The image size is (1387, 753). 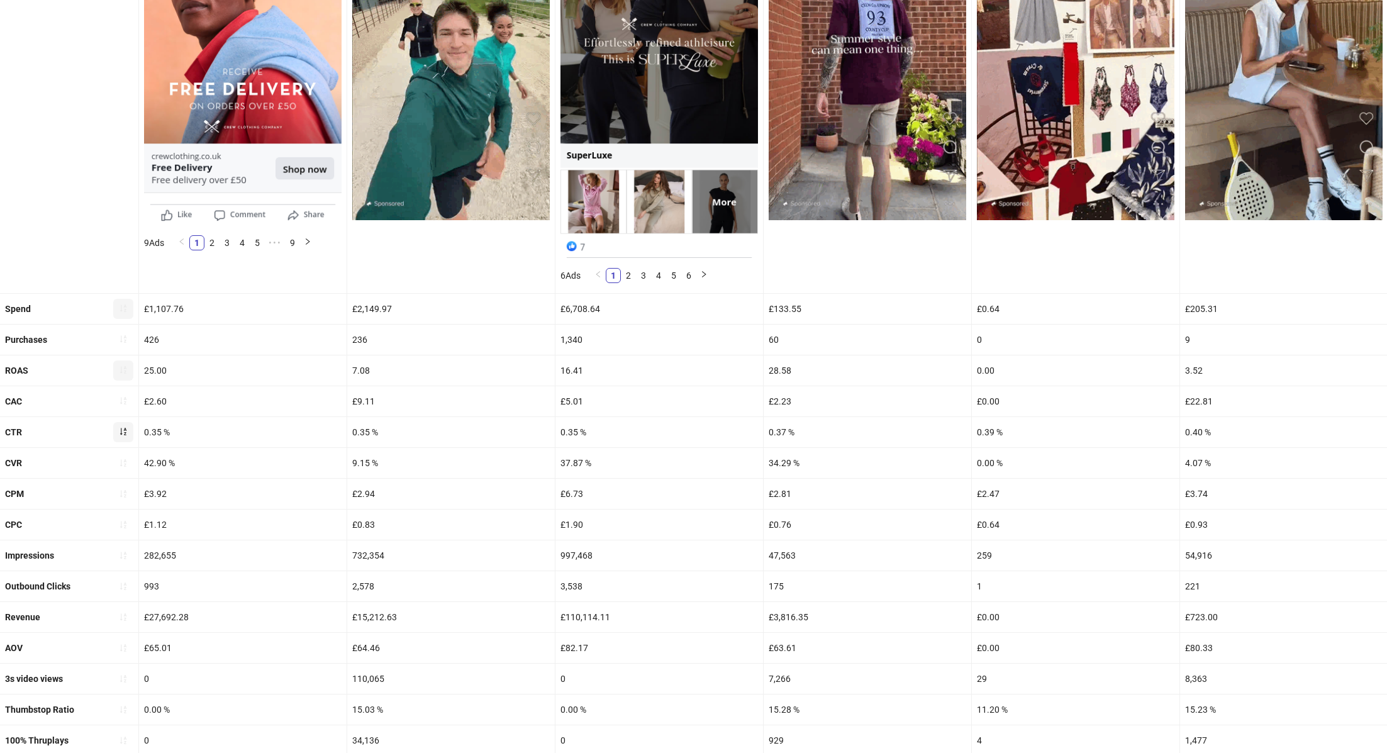 What do you see at coordinates (868, 679) in the screenshot?
I see `div: 7,266` at bounding box center [868, 679].